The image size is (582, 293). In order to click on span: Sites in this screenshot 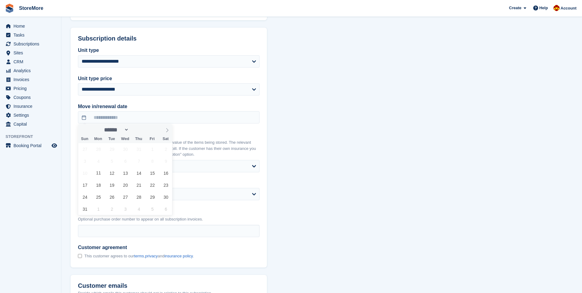, I will do `click(32, 53)`.